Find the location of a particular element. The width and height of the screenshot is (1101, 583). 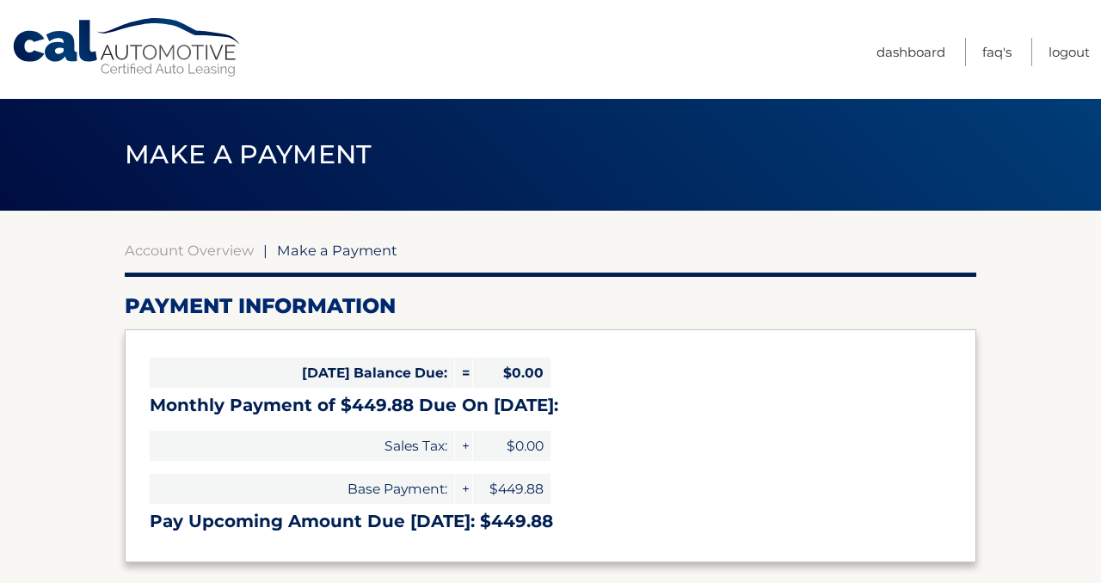

span: Sales Tax: is located at coordinates (302, 445).